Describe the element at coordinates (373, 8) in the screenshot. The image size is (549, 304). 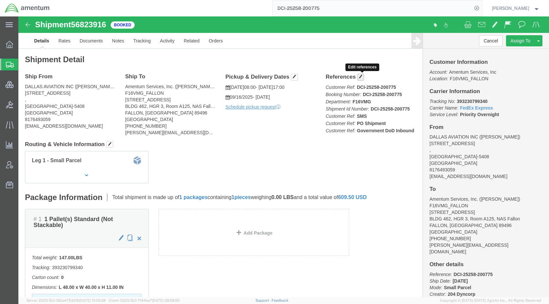
I see `input: Search for shipment number, reference number` at that location.